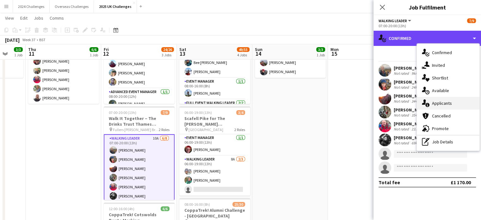  Describe the element at coordinates (182, 53) in the screenshot. I see `span: 13` at that location.